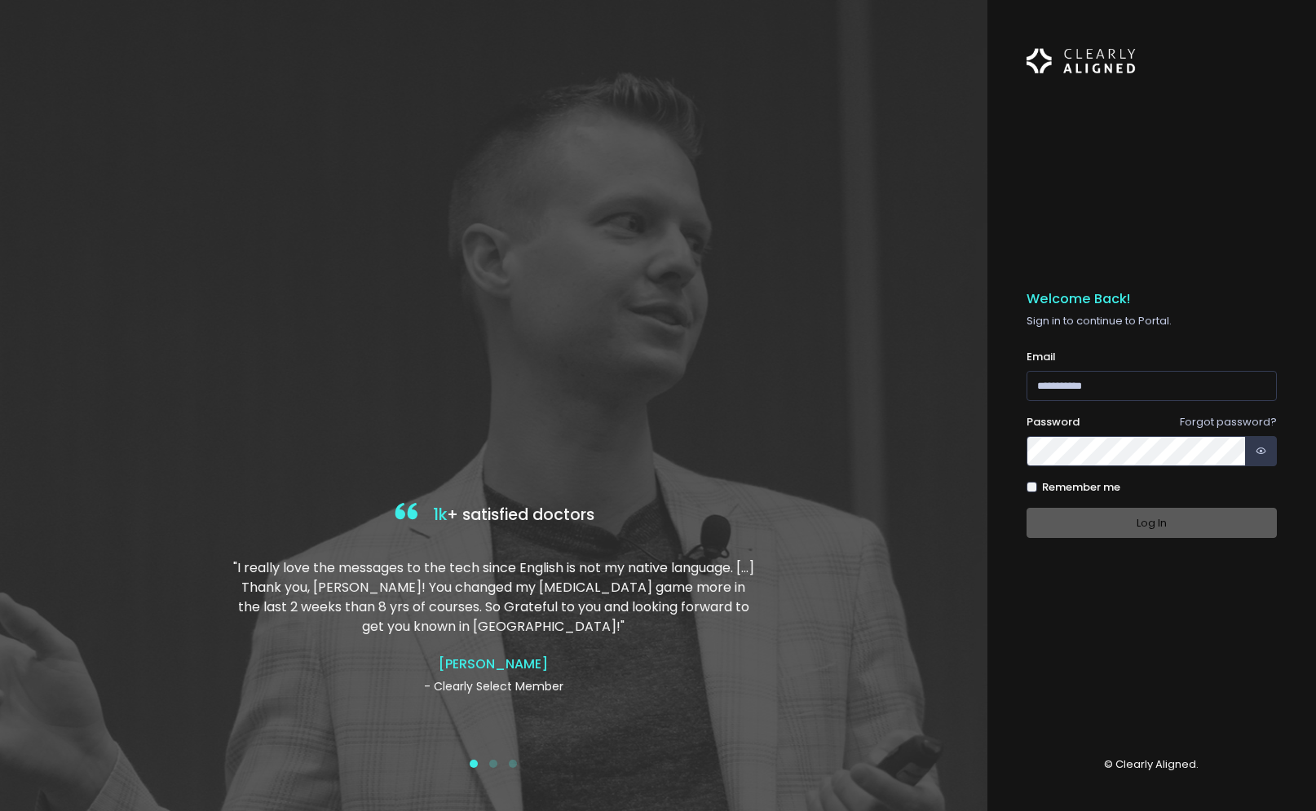  Describe the element at coordinates (1081, 488) in the screenshot. I see `label: Remember me` at that location.